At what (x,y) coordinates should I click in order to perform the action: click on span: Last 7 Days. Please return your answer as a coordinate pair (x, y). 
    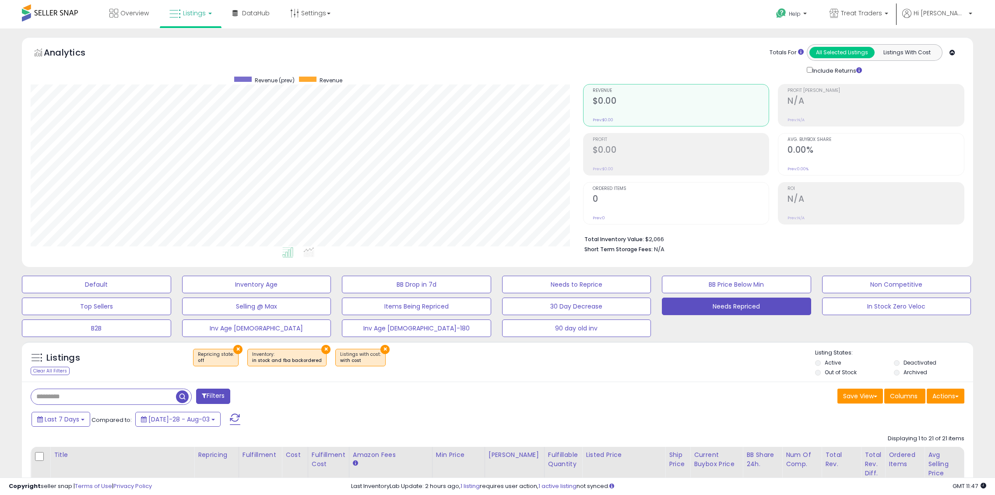
    Looking at the image, I should click on (62, 420).